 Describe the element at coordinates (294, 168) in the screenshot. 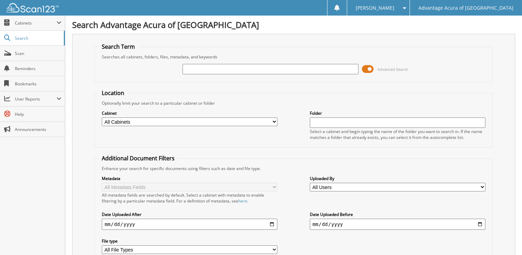

I see `div: Enhance your search for specific documents using filters such as date and file type.` at that location.